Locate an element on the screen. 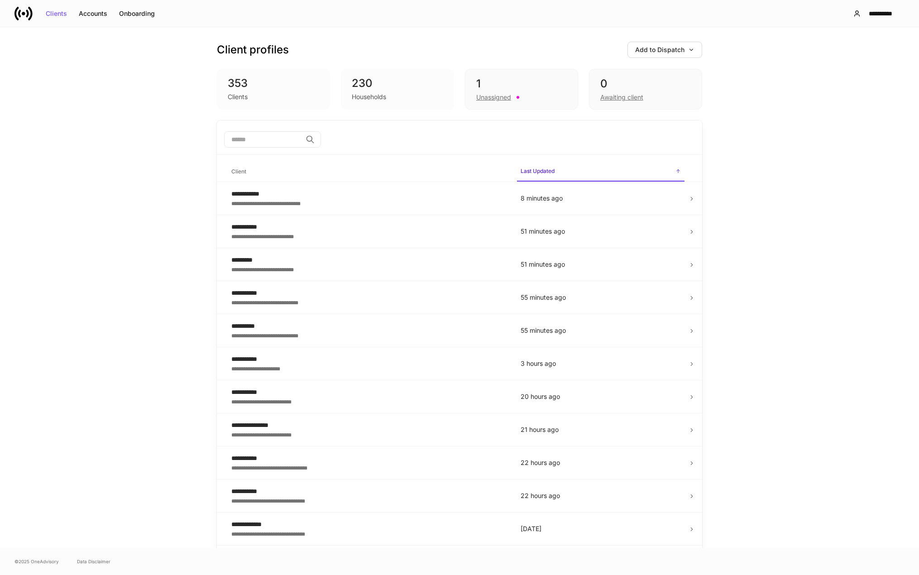 Image resolution: width=919 pixels, height=575 pixels. div: Add to Dispatch is located at coordinates (665, 50).